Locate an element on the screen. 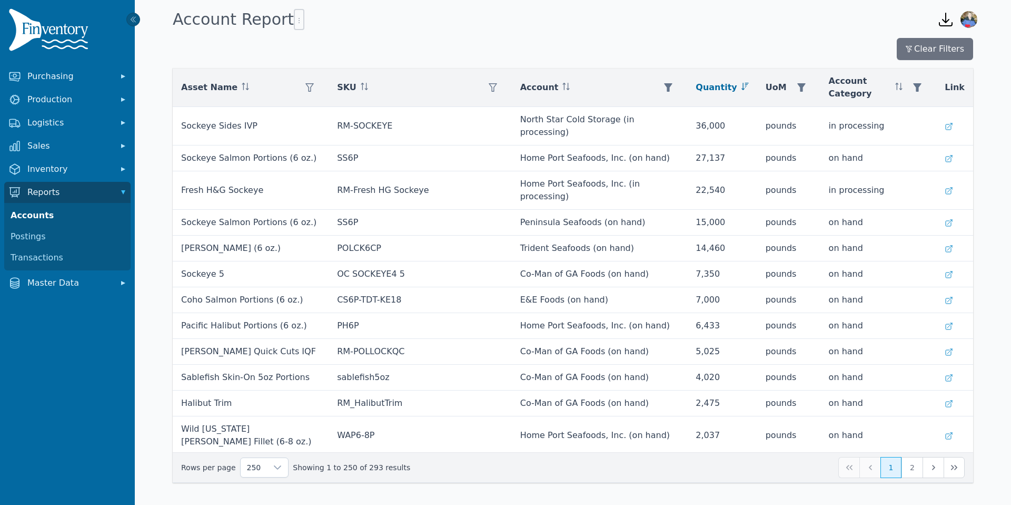  td: RM_HalibutTrim is located at coordinates (420, 403).